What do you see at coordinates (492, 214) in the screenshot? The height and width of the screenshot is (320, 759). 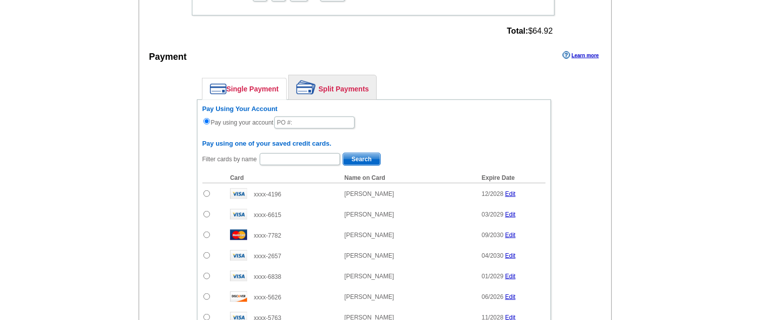 I see `span: 03/2029` at bounding box center [492, 214].